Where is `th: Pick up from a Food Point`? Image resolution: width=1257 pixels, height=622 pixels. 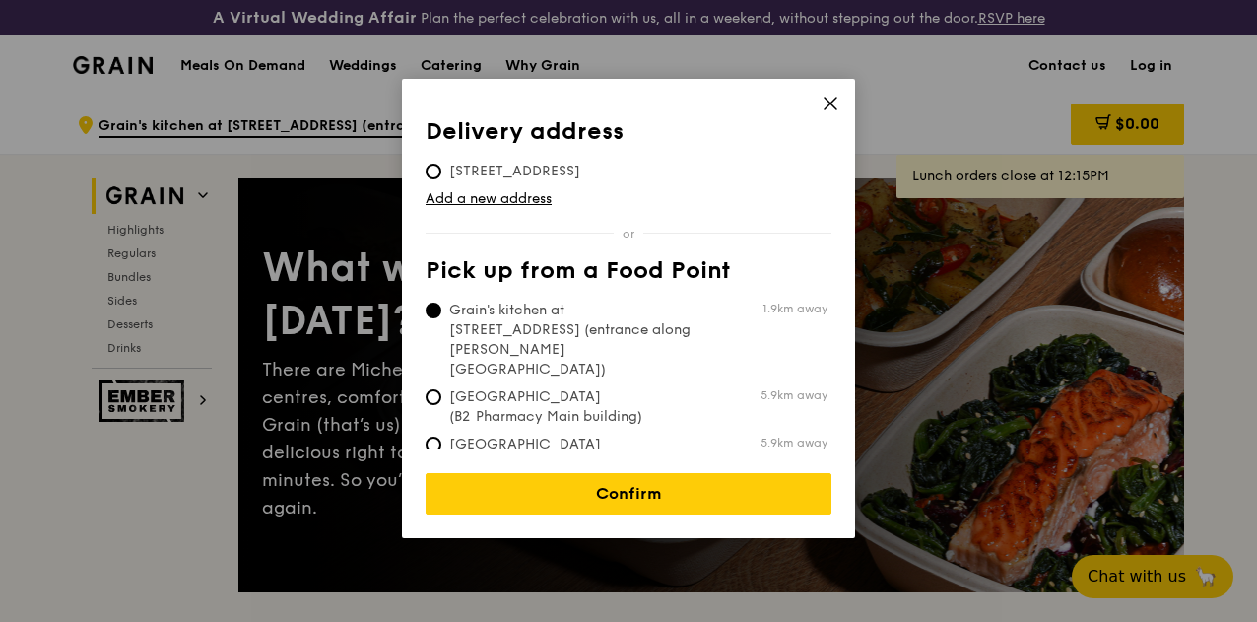 th: Pick up from a Food Point is located at coordinates (629, 275).